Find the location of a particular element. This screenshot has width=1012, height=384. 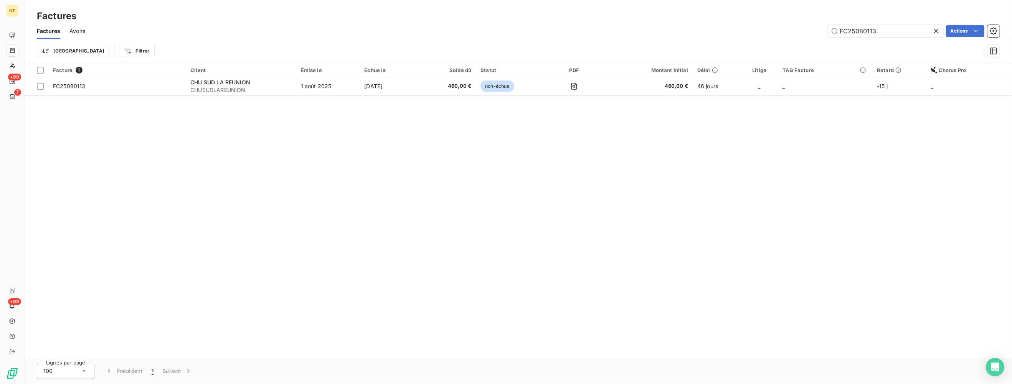

div: Open Intercom Messenger is located at coordinates (995, 368).